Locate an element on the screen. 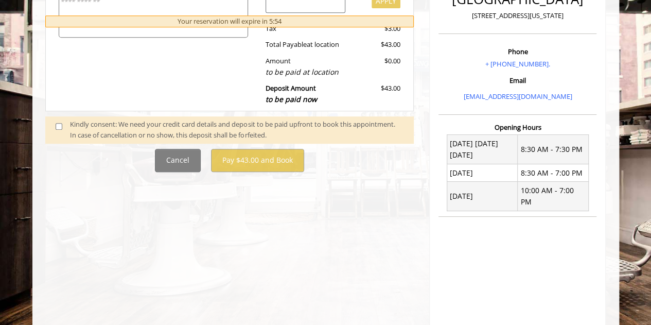  b: Deposit Amount is located at coordinates (291, 94).